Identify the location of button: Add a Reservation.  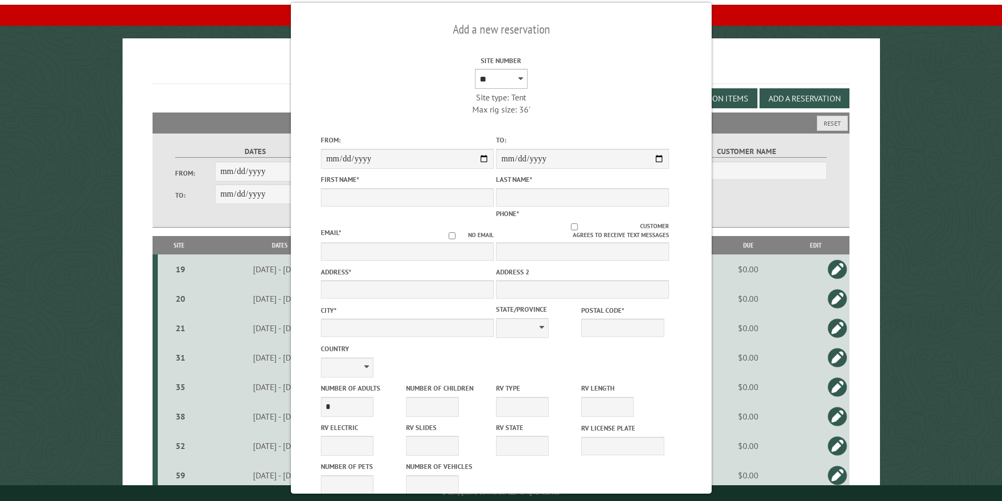
(804, 98).